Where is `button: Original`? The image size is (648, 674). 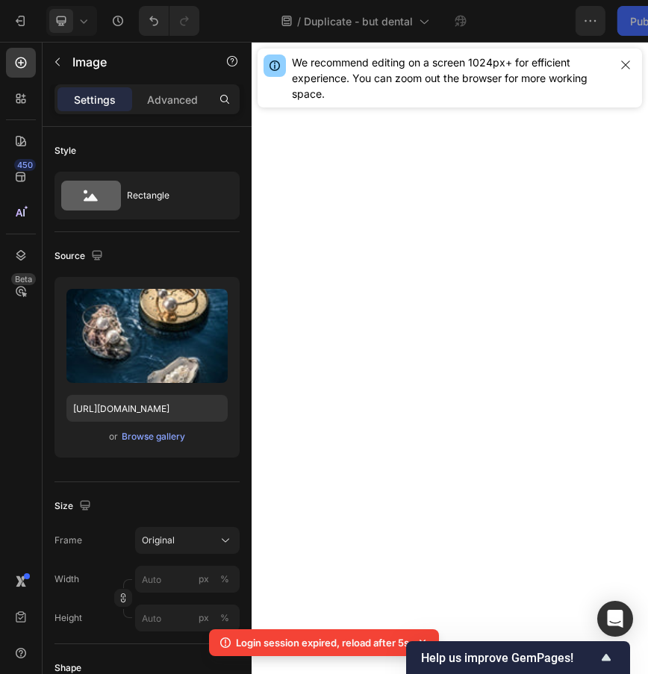 button: Original is located at coordinates (187, 540).